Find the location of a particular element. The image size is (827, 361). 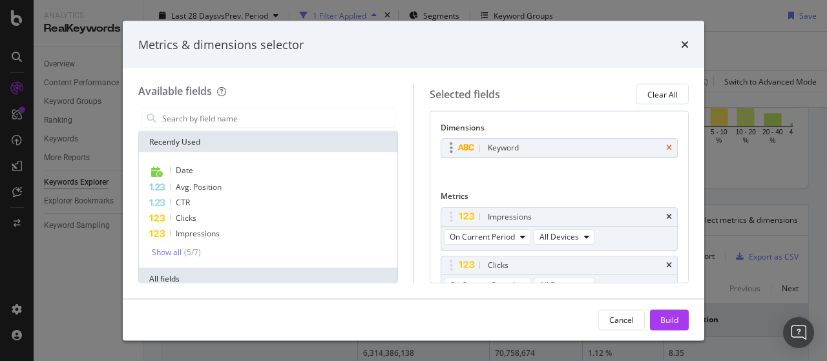

div: Build is located at coordinates (670, 319).